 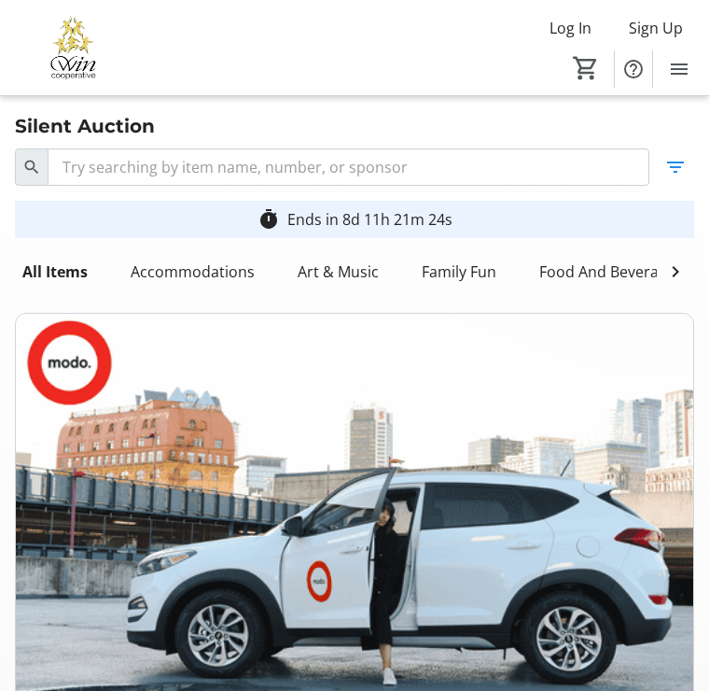 I want to click on input: Try searching by item name, number, or sponsor, so click(x=348, y=167).